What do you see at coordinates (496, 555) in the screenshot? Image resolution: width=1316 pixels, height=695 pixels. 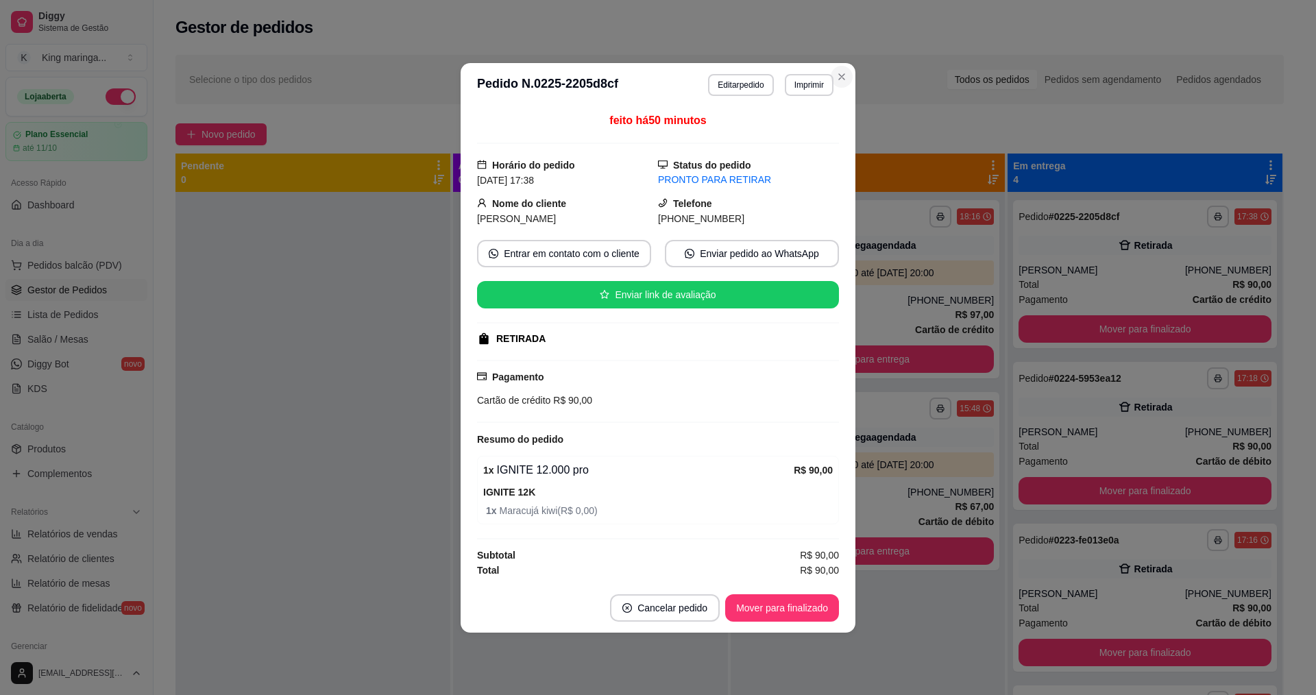 I see `strong: Subtotal` at bounding box center [496, 555].